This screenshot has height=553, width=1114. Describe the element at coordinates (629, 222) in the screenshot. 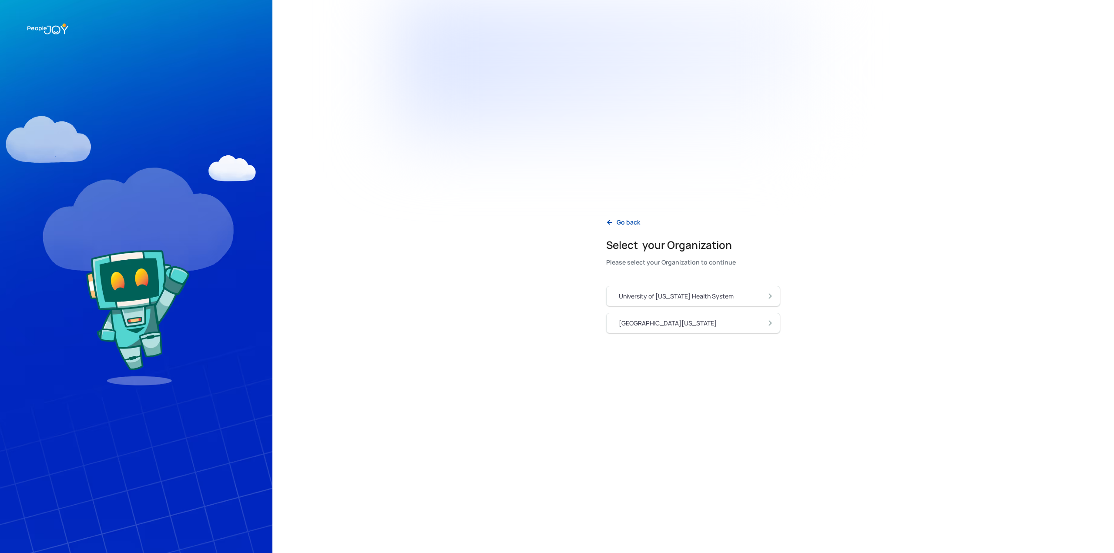

I see `div: Go back` at that location.